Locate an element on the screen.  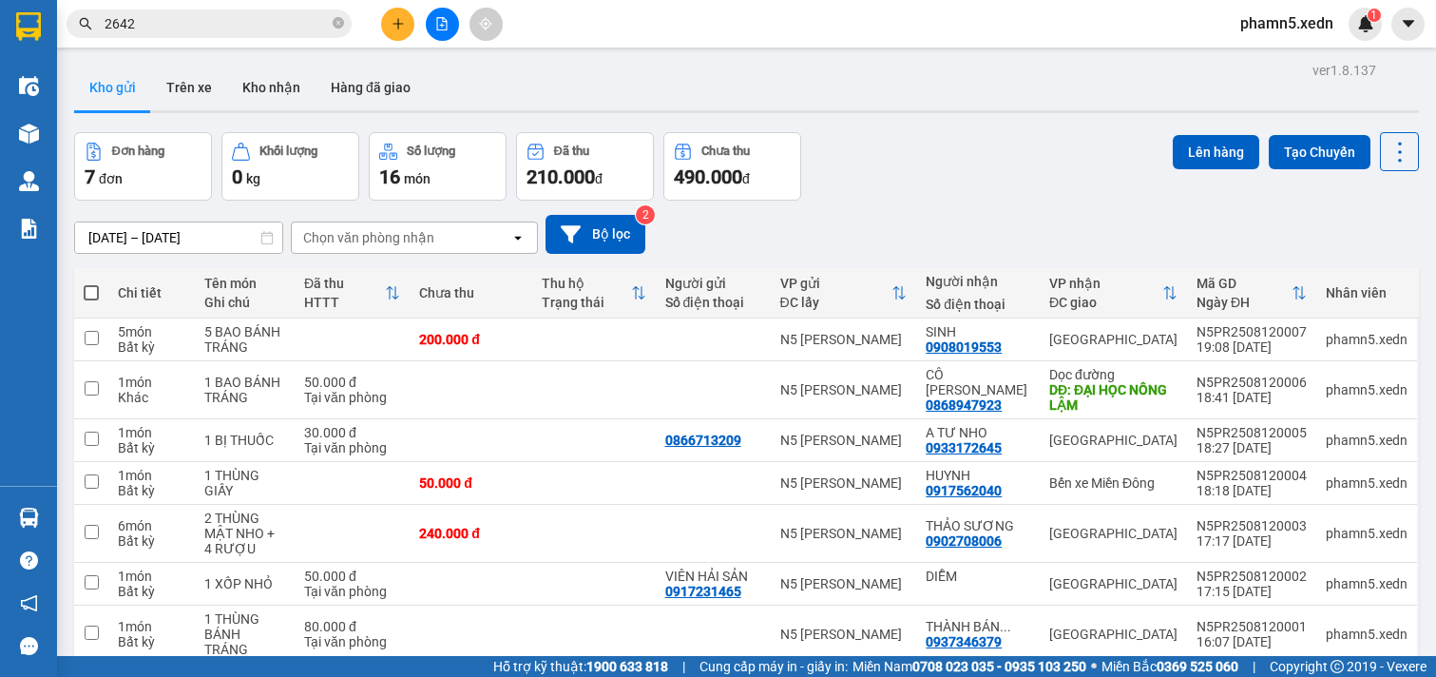
div: Đã thu is located at coordinates (571, 151).